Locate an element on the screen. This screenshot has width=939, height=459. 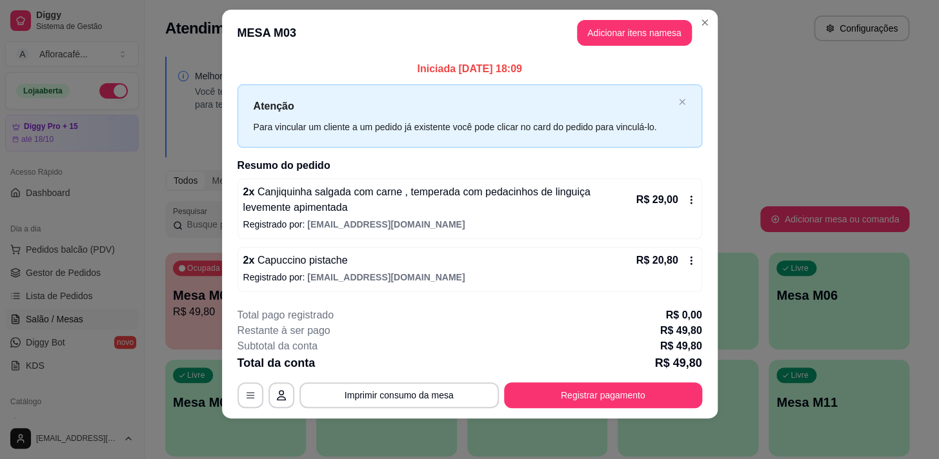
button: Adicionar itens namesa is located at coordinates (634, 33).